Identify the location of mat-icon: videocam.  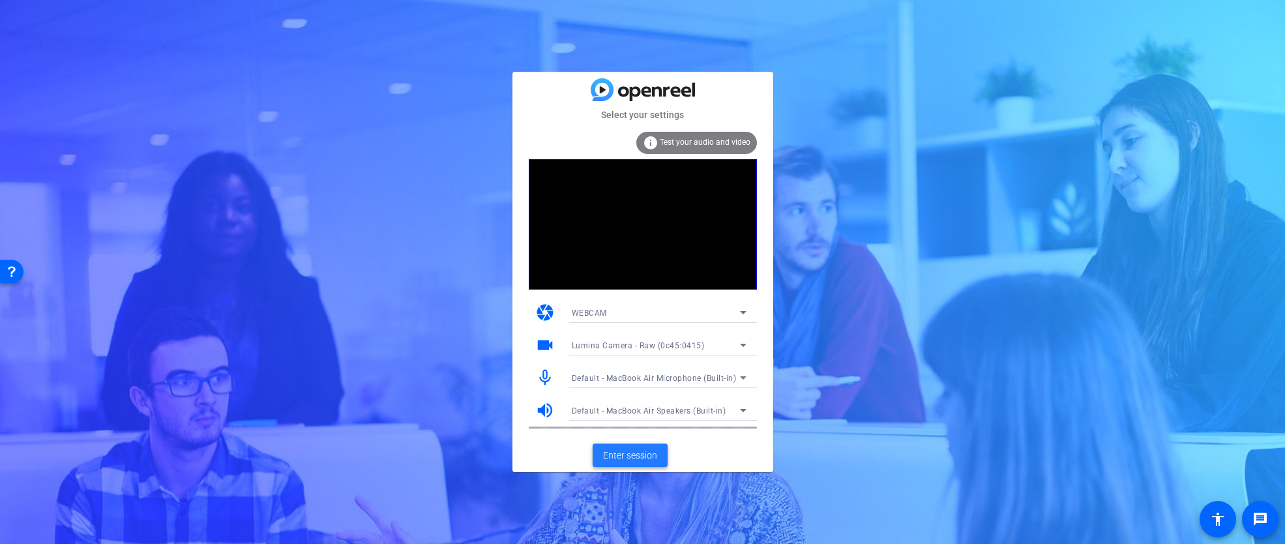
(545, 345).